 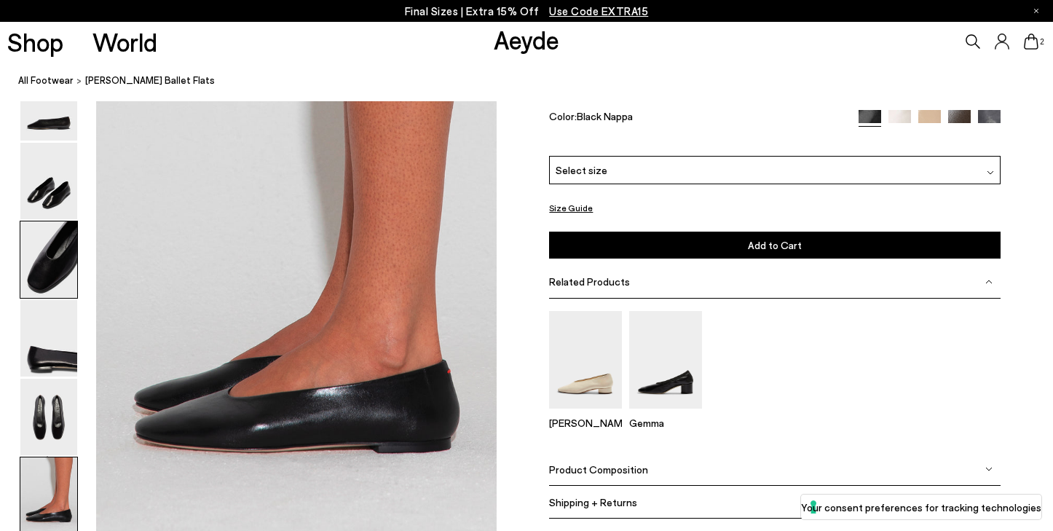 What do you see at coordinates (125, 42) in the screenshot?
I see `a: World` at bounding box center [125, 42].